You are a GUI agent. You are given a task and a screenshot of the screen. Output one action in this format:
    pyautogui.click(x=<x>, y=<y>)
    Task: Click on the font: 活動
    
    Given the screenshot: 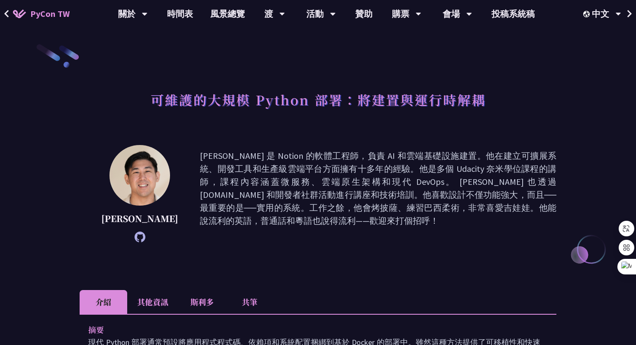 What is the action you would take?
    pyautogui.click(x=315, y=13)
    